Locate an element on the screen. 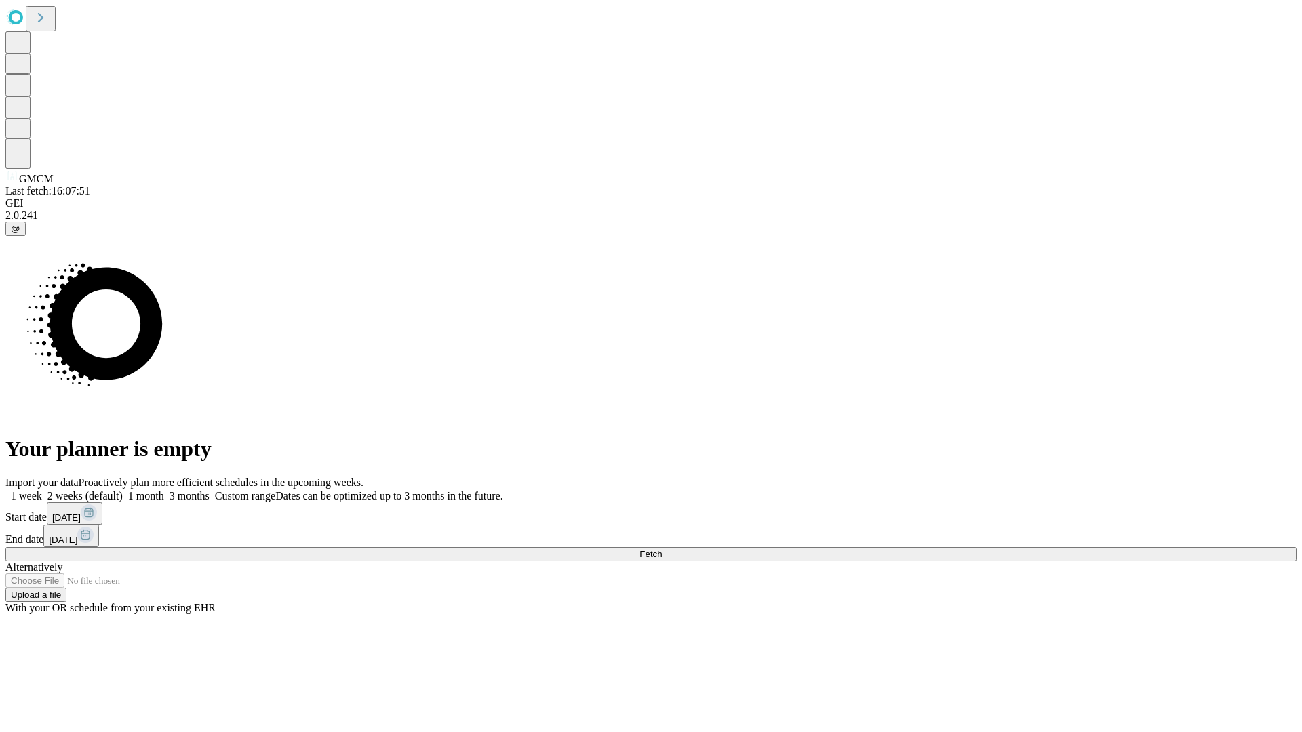 The width and height of the screenshot is (1302, 732). span: GMCM is located at coordinates (36, 178).